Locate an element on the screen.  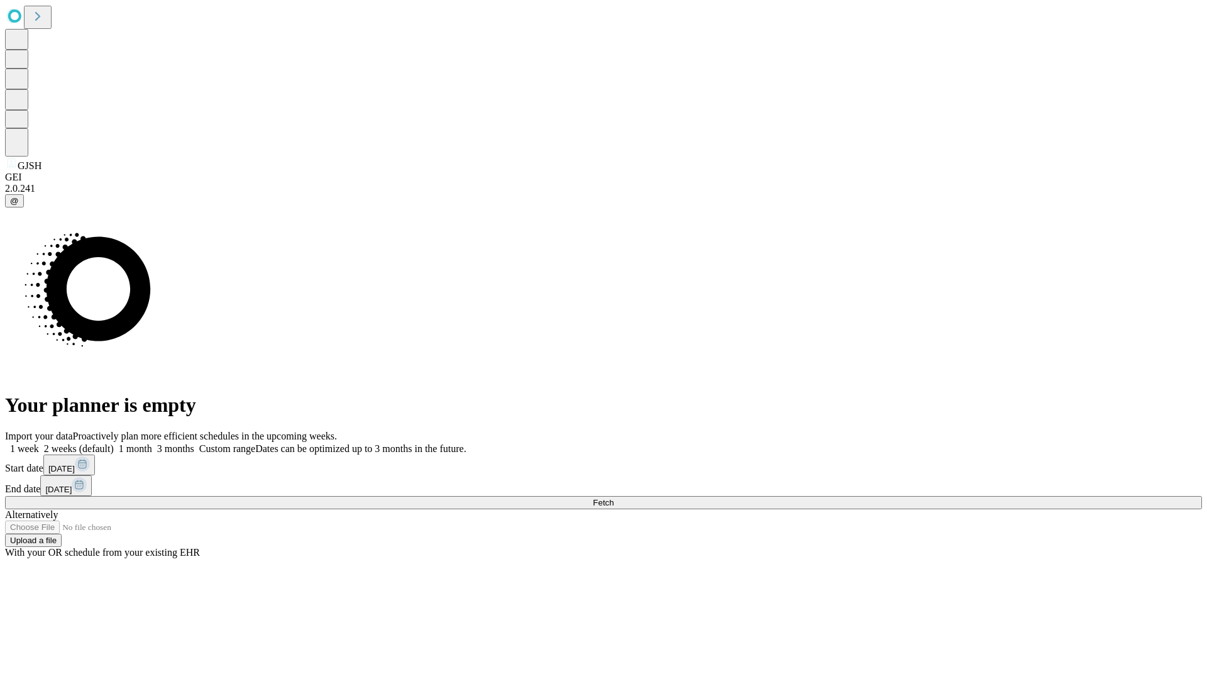
span: Import your data is located at coordinates (39, 436).